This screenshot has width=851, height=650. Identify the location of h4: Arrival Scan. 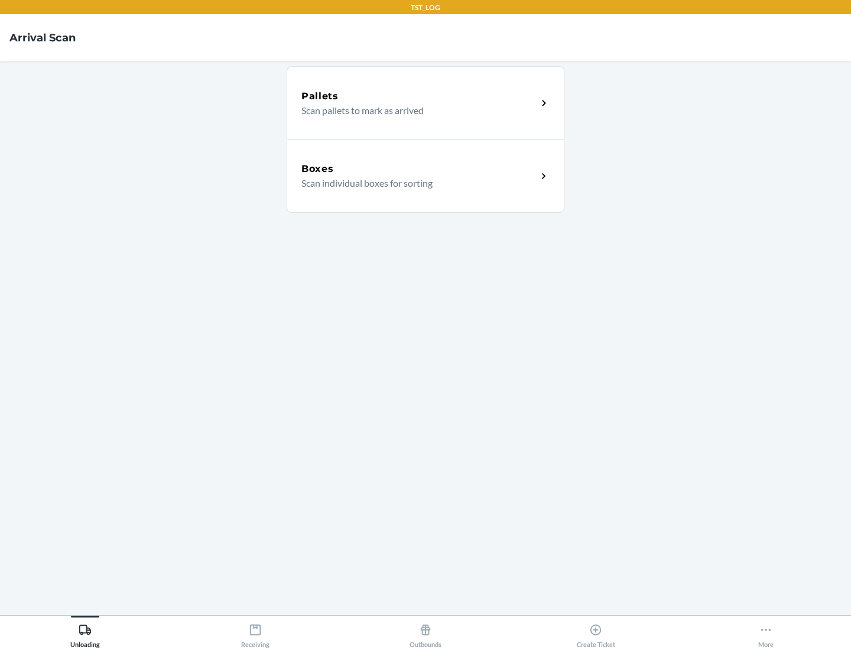
(43, 38).